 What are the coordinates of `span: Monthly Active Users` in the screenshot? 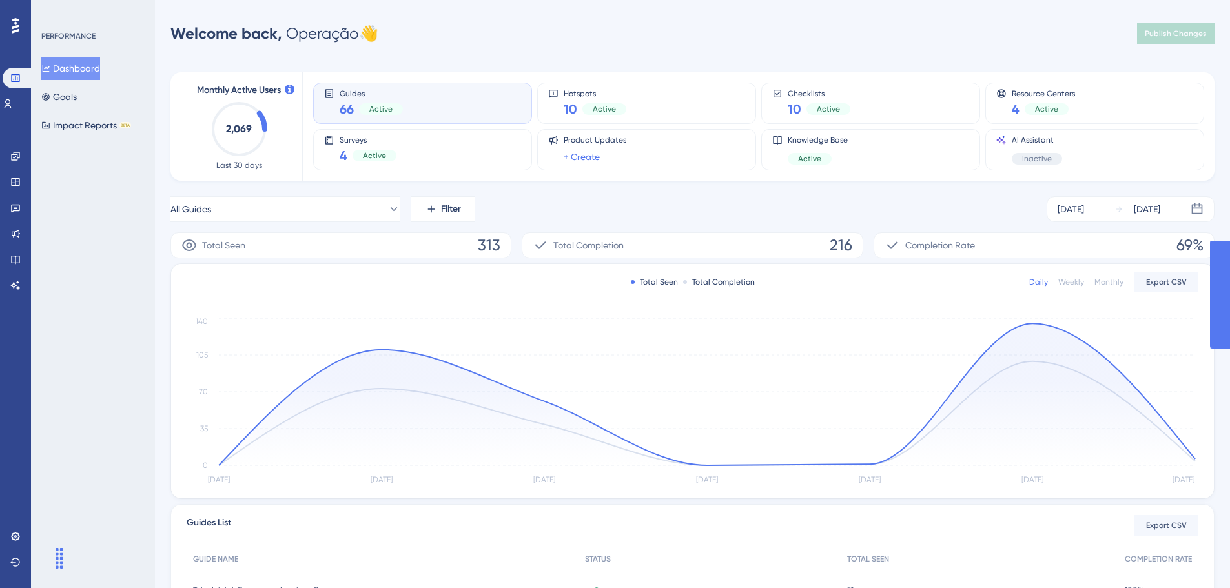 It's located at (239, 90).